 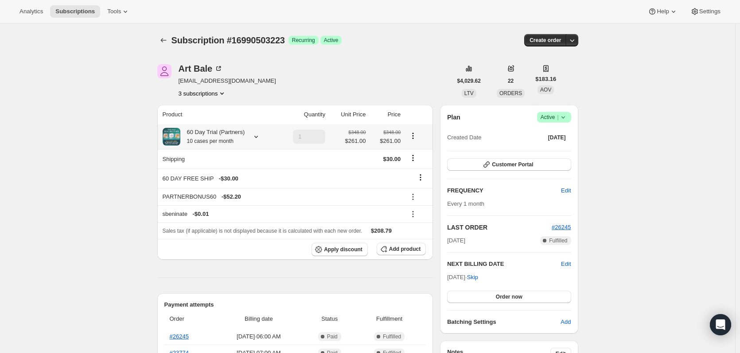 I want to click on div: 60 DAY FREE SHIP, so click(x=282, y=179).